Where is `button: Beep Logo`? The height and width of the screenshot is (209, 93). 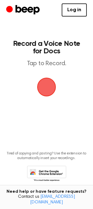 button: Beep Logo is located at coordinates (47, 87).